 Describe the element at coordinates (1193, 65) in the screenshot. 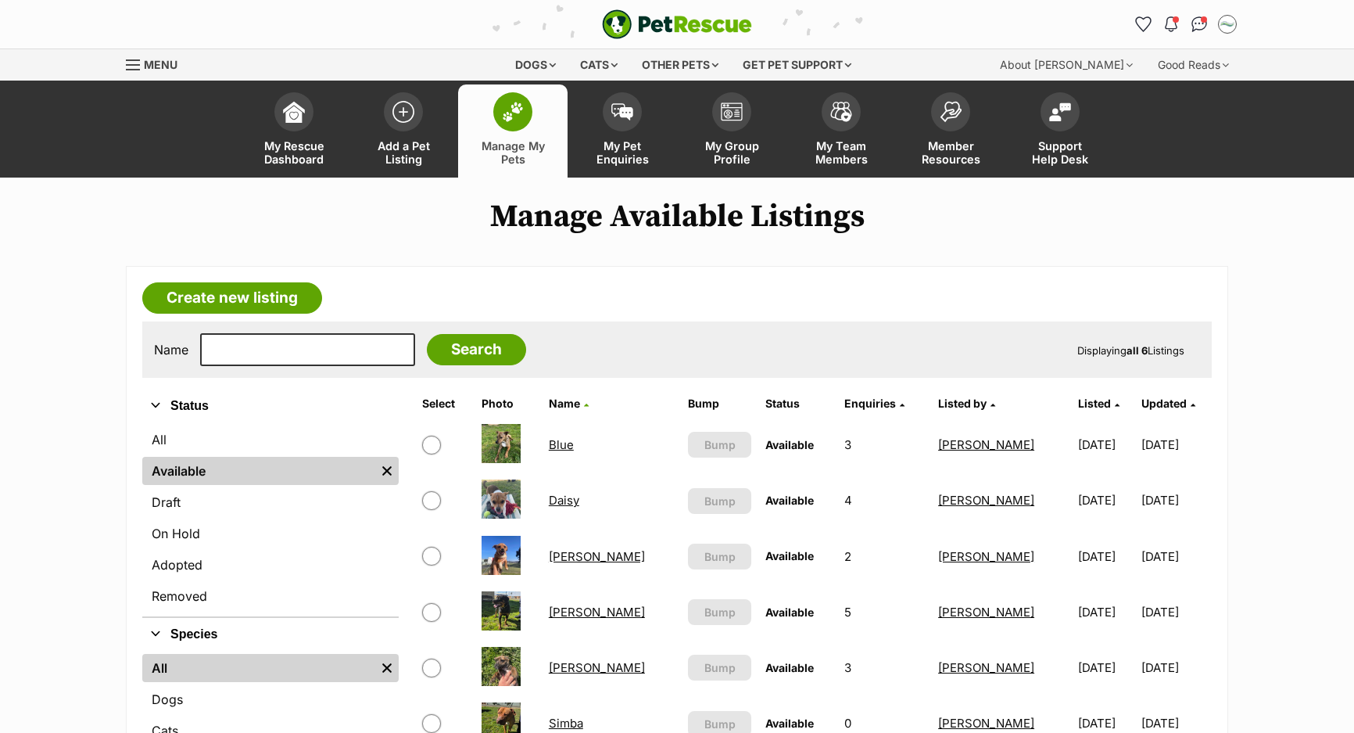

I see `div: Good Reads` at that location.